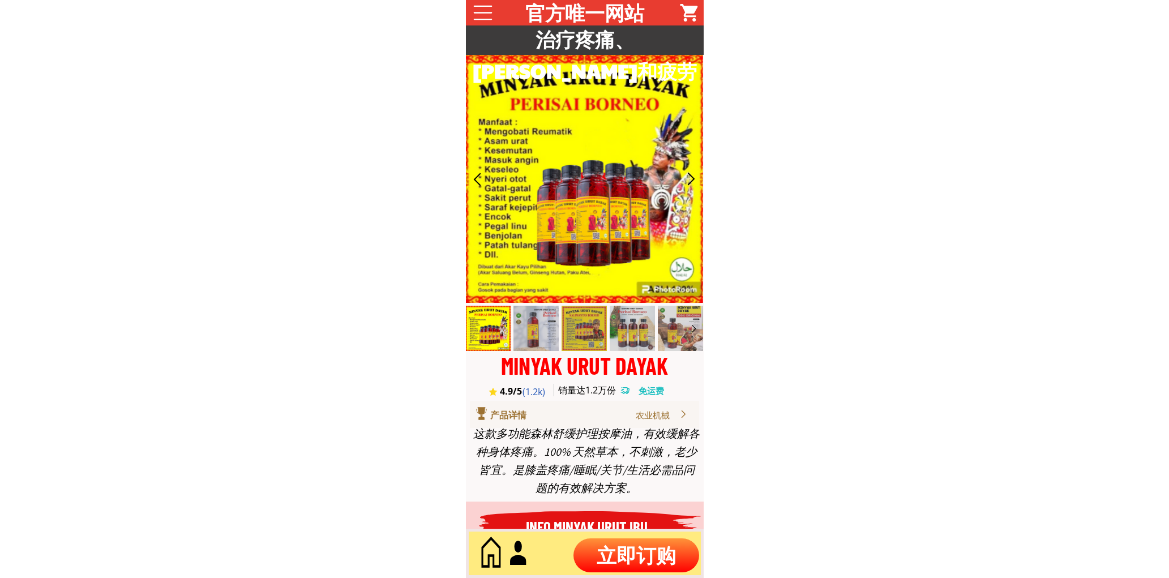 The height and width of the screenshot is (578, 1169). I want to click on h3: 免运费, so click(654, 390).